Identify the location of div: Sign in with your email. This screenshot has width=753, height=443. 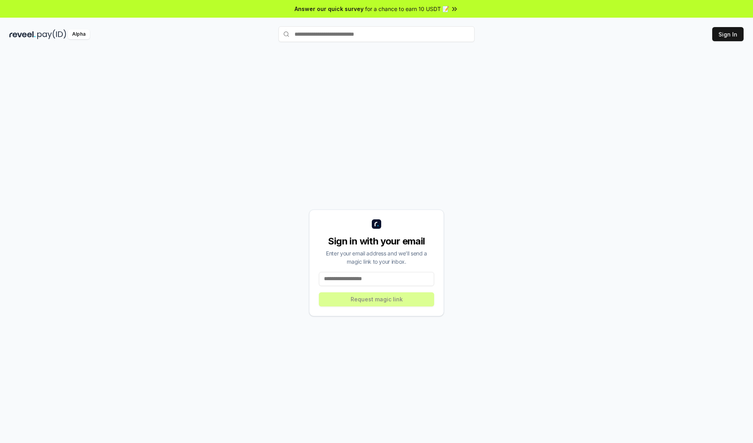
(376, 241).